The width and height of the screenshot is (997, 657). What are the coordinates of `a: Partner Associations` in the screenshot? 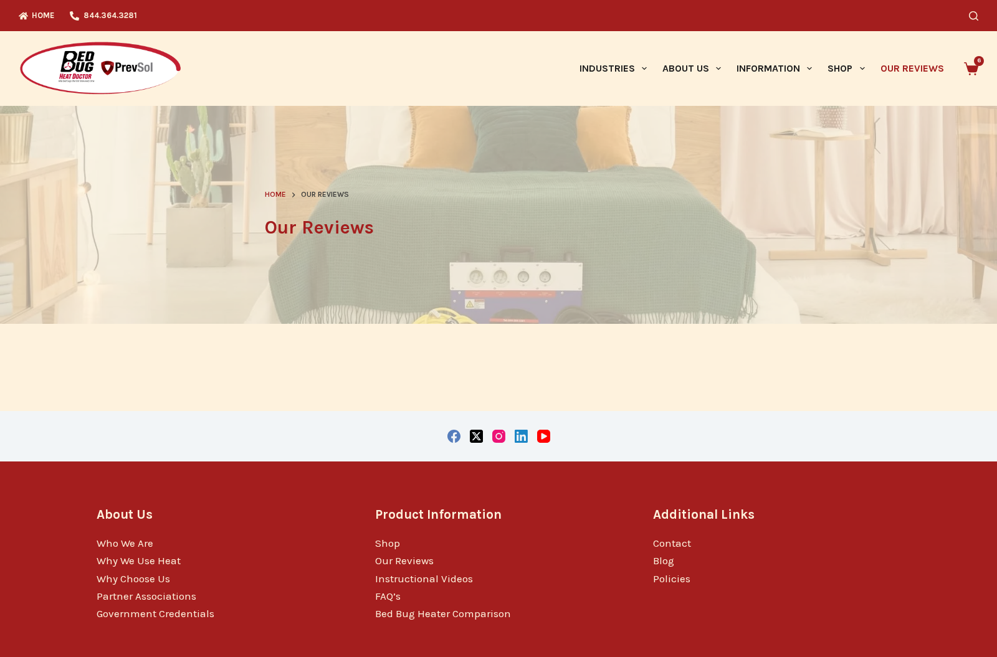 It's located at (146, 596).